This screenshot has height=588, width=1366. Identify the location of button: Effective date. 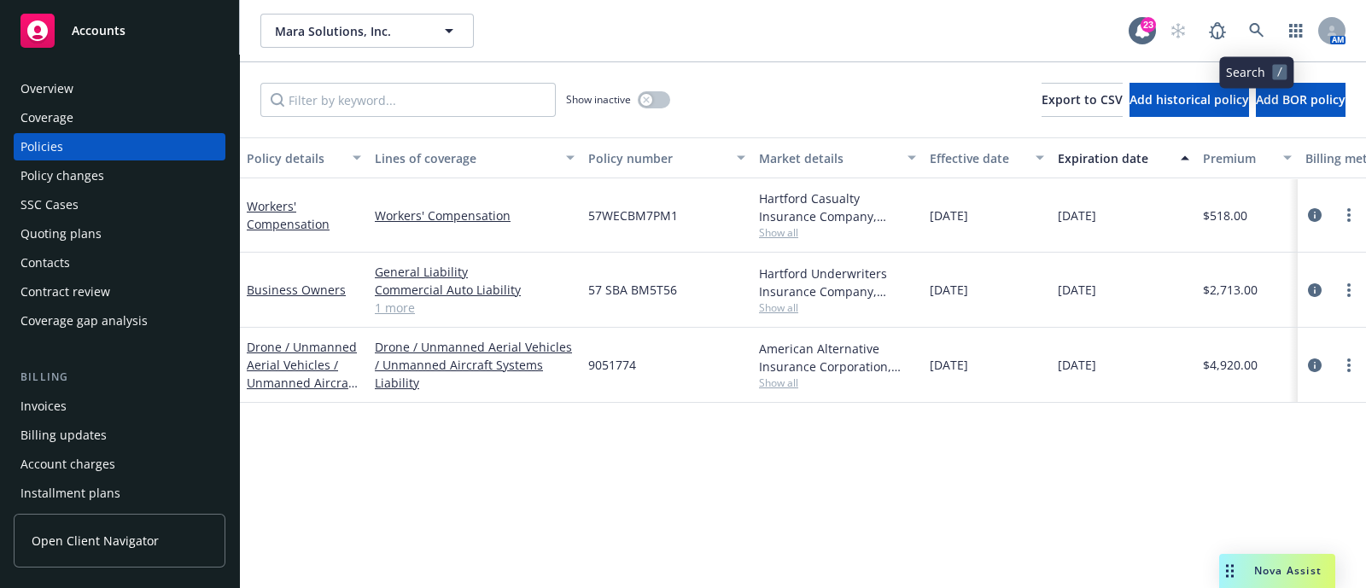
(987, 158).